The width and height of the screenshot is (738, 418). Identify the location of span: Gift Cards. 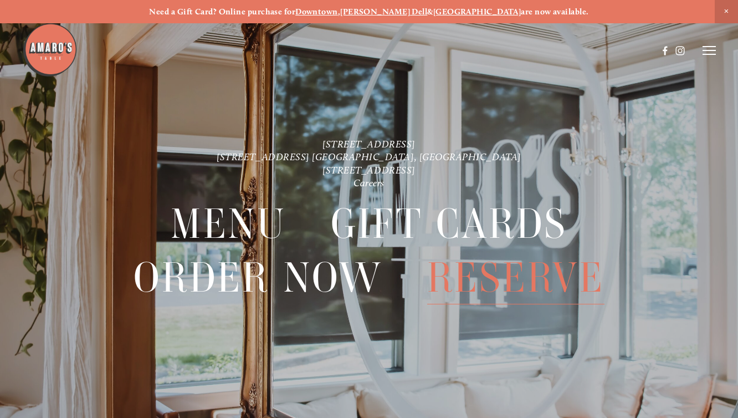
(449, 224).